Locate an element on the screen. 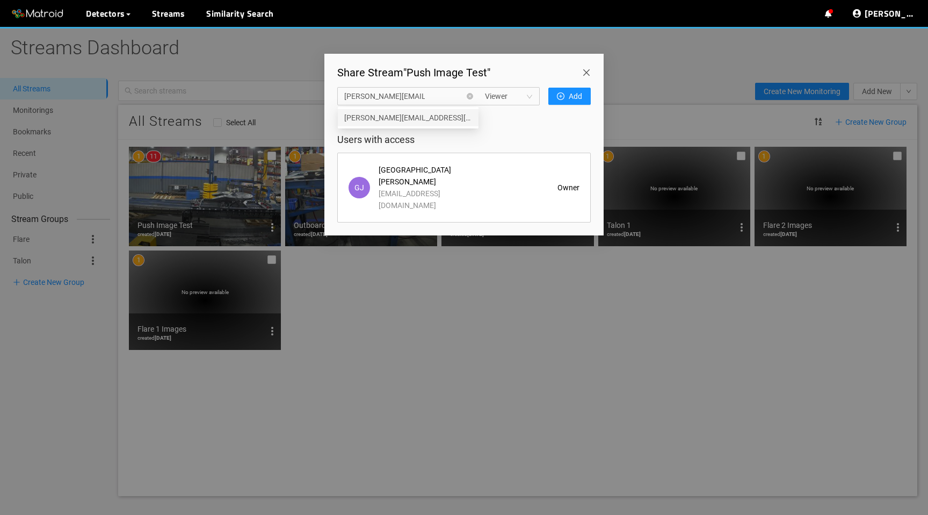  span: Viewer is located at coordinates (509, 96).